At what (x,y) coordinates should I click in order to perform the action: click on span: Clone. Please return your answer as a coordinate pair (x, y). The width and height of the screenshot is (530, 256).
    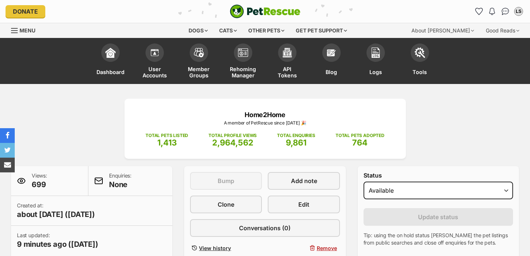
    Looking at the image, I should click on (226, 205).